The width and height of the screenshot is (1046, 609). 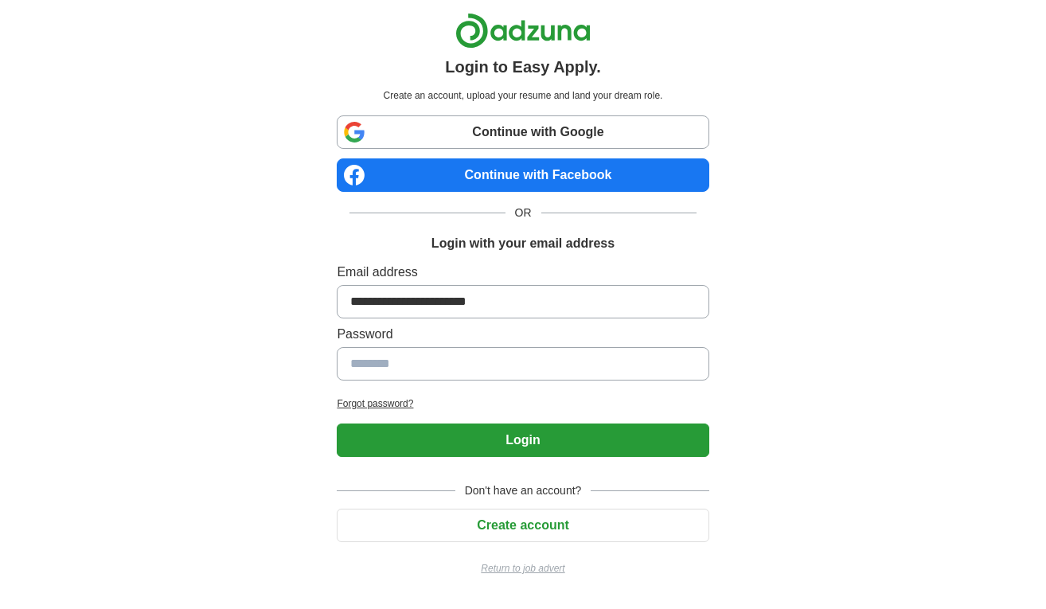 What do you see at coordinates (522, 96) in the screenshot?
I see `p: Create an account, upload your resume and land your dream role.` at bounding box center [522, 96].